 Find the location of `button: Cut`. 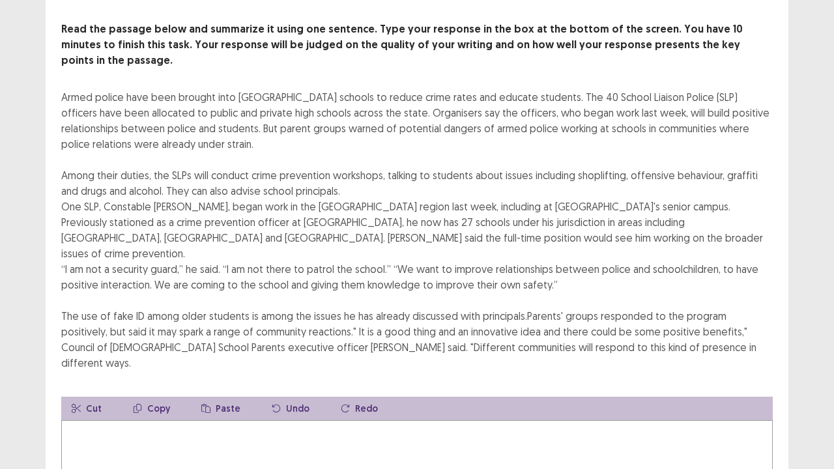

button: Cut is located at coordinates (87, 409).